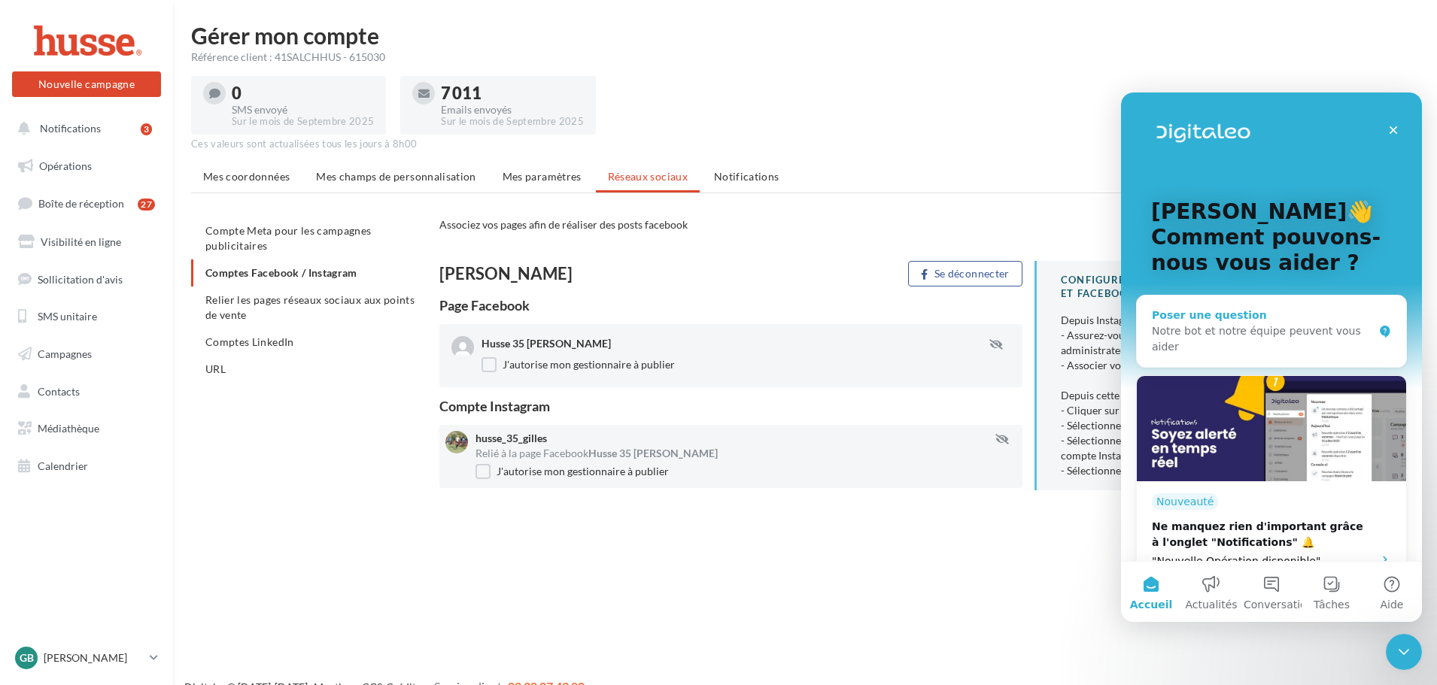 This screenshot has height=685, width=1437. Describe the element at coordinates (150, 500) in the screenshot. I see `button: Conversations` at that location.